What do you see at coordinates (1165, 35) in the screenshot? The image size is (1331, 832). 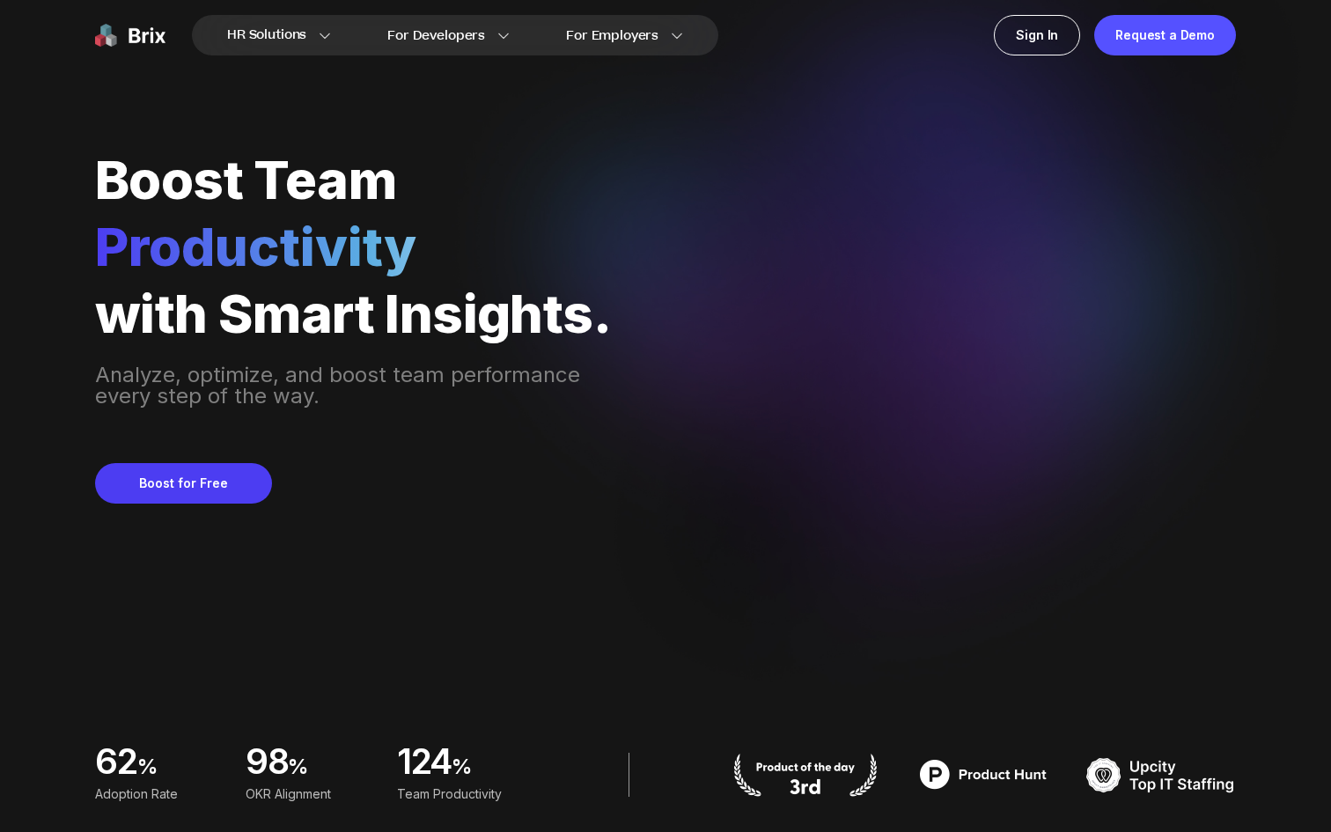 I see `a: Request a Demo` at bounding box center [1165, 35].